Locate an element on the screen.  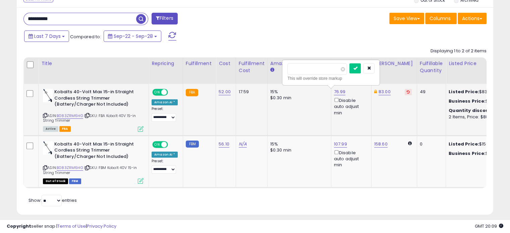
a: 83.00 is located at coordinates (385, 92).